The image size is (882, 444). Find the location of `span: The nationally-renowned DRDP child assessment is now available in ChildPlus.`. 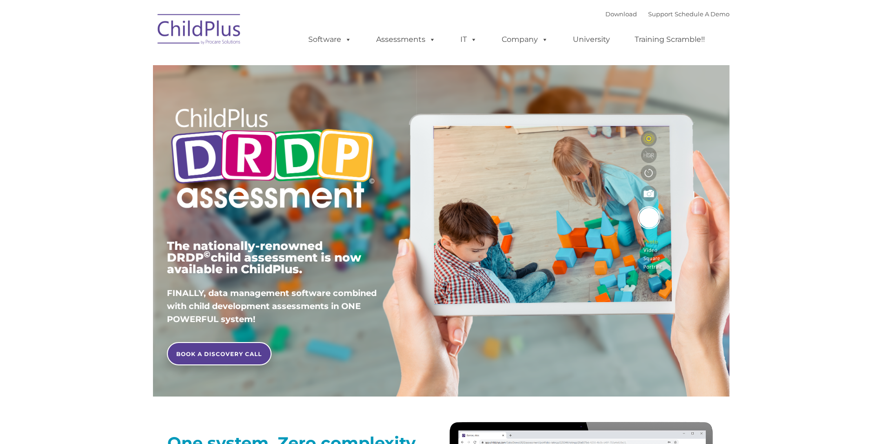

span: The nationally-renowned DRDP child assessment is now available in ChildPlus. is located at coordinates (264, 257).